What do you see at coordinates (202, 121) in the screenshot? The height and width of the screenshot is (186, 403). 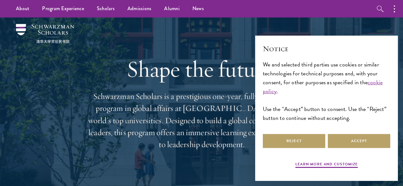 I see `p: Schwarzman Scholars is a prestigious one-year, fully funded master’s program in global affairs at...` at bounding box center [202, 121].